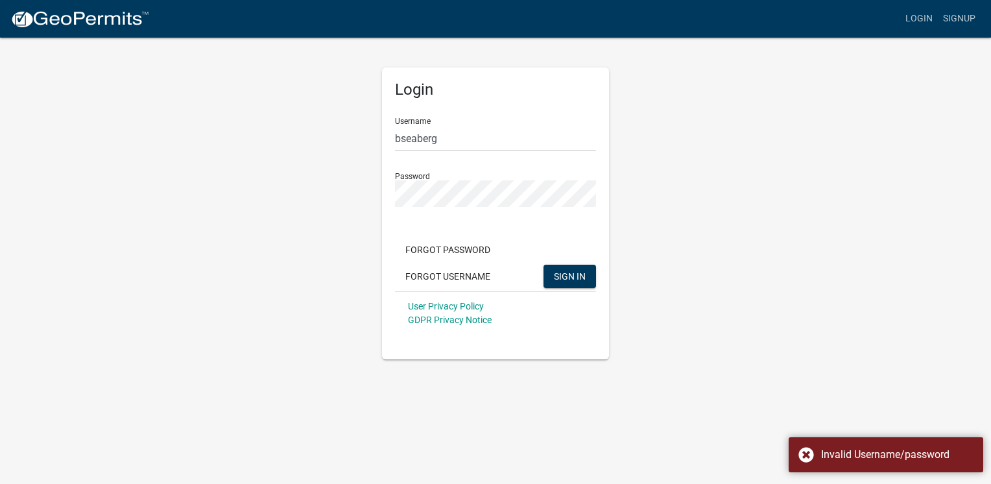 Image resolution: width=991 pixels, height=484 pixels. Describe the element at coordinates (919, 19) in the screenshot. I see `a: Login` at that location.